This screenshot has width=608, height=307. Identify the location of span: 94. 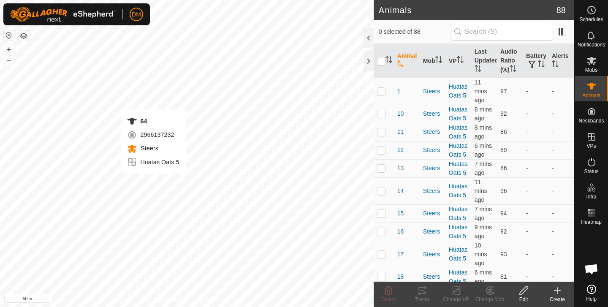
(504, 213).